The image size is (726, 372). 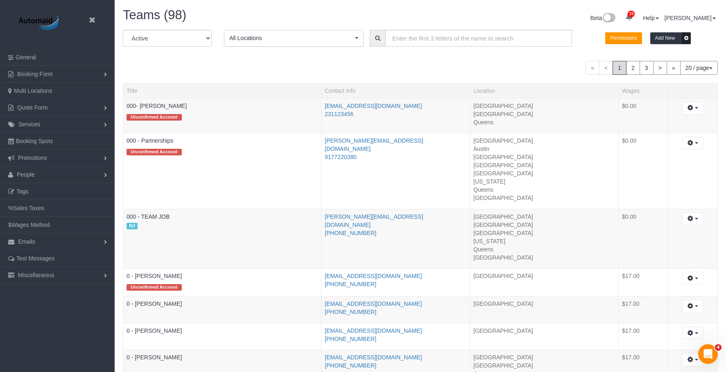 I want to click on nav: Pagination navigation, so click(x=651, y=68).